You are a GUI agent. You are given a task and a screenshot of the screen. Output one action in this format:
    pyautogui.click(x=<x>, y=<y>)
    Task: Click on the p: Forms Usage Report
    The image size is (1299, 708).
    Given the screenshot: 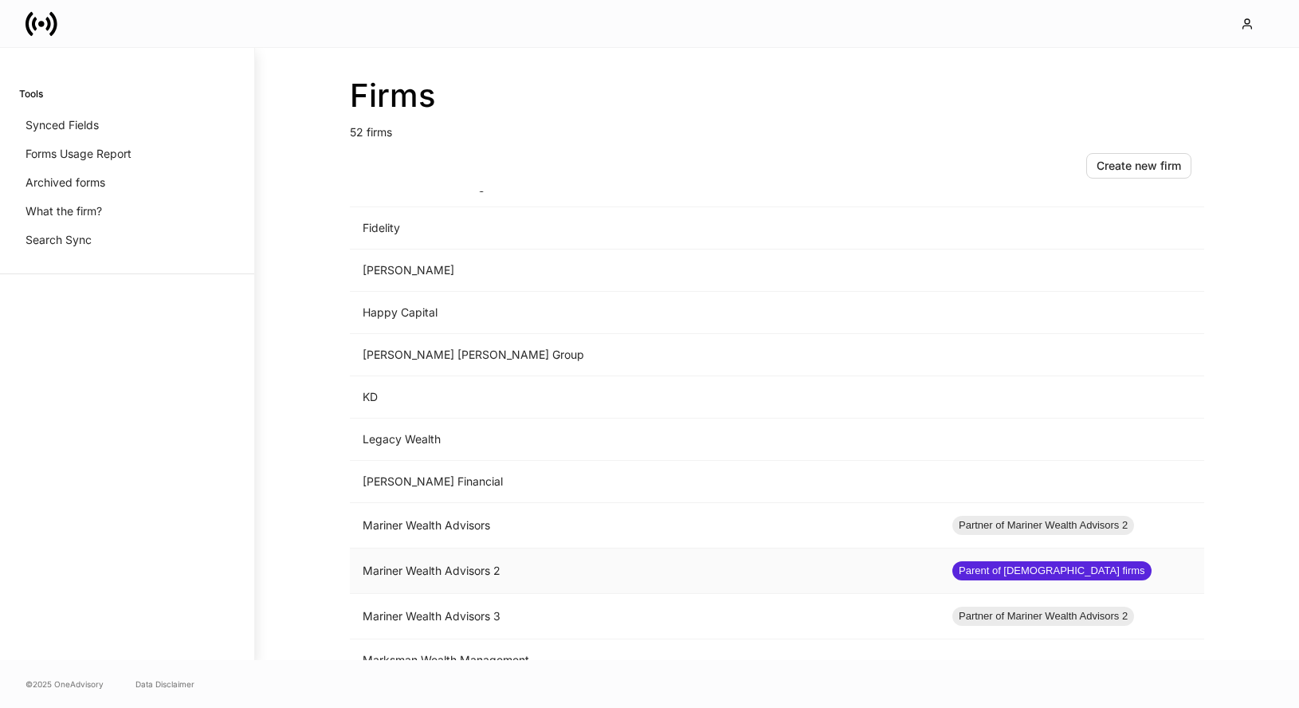 What is the action you would take?
    pyautogui.click(x=78, y=154)
    